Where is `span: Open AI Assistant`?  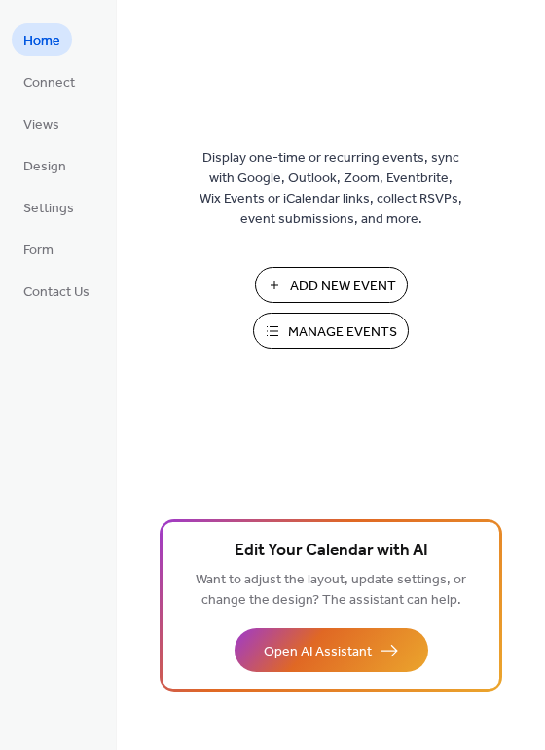
span: Open AI Assistant is located at coordinates (317, 652).